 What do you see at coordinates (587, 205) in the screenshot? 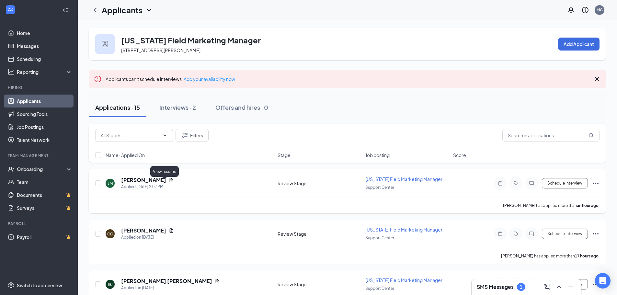
I see `b: an hour ago` at bounding box center [587, 205].